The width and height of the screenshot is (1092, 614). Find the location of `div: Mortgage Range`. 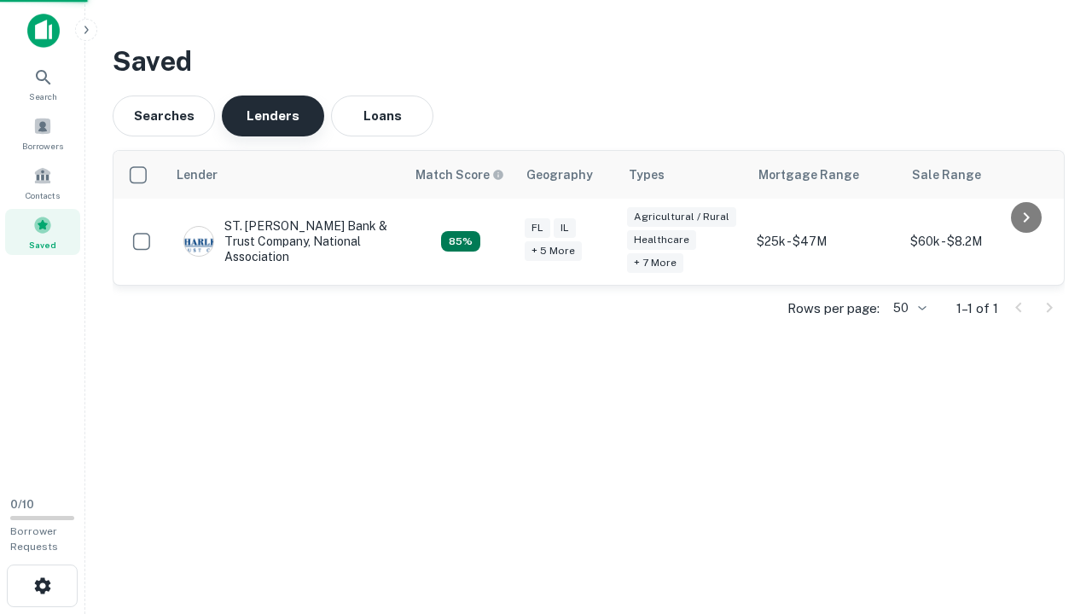

div: Mortgage Range is located at coordinates (809, 175).